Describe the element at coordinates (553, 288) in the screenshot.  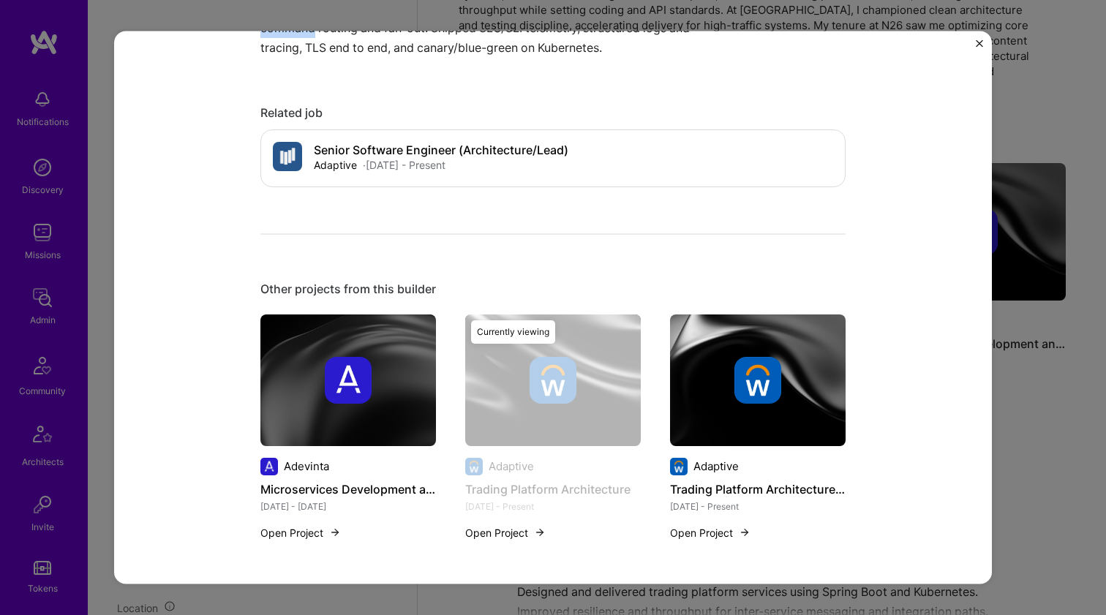
I see `div: Other projects from this builder` at that location.